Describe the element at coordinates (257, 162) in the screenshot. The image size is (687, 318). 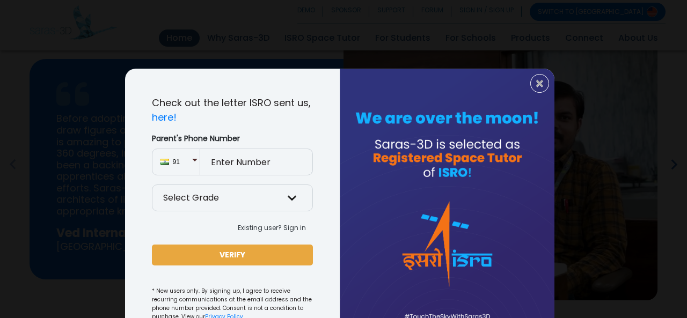
I see `input: Enter Number` at that location.